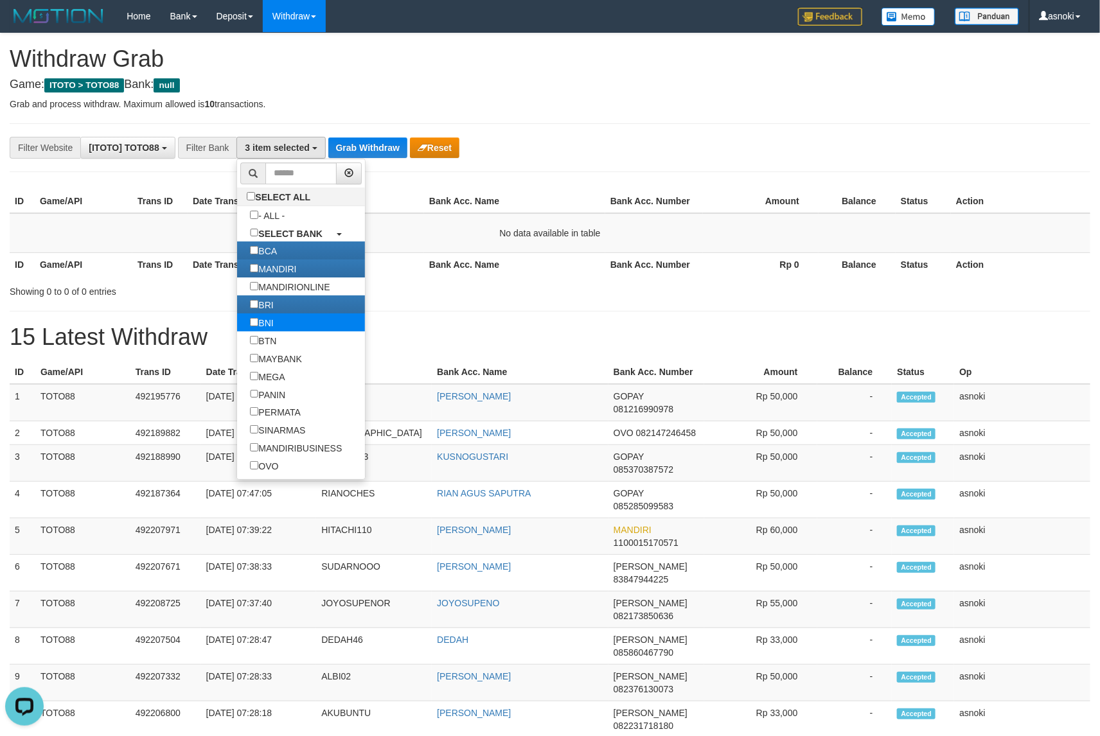 Image resolution: width=1100 pixels, height=736 pixels. What do you see at coordinates (22, 403) in the screenshot?
I see `td: 1` at bounding box center [22, 403].